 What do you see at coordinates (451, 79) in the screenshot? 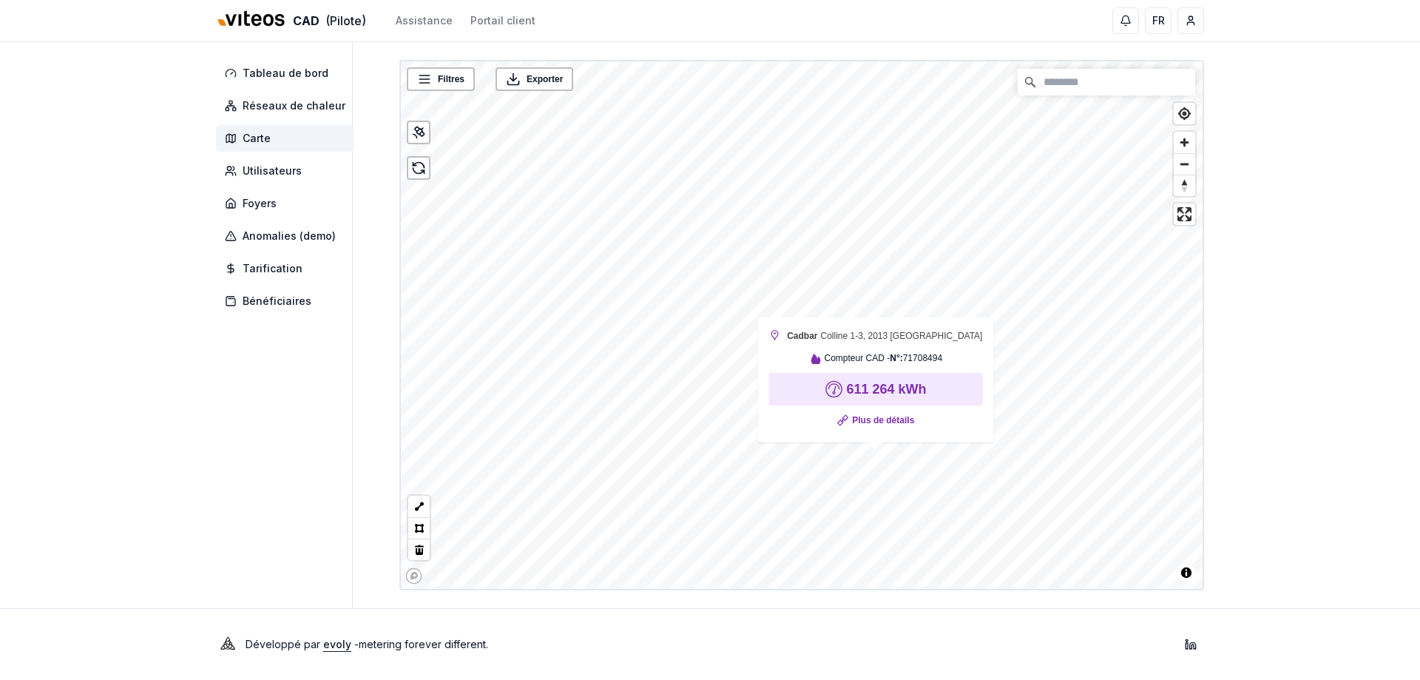
I see `span: Filtres` at bounding box center [451, 79].